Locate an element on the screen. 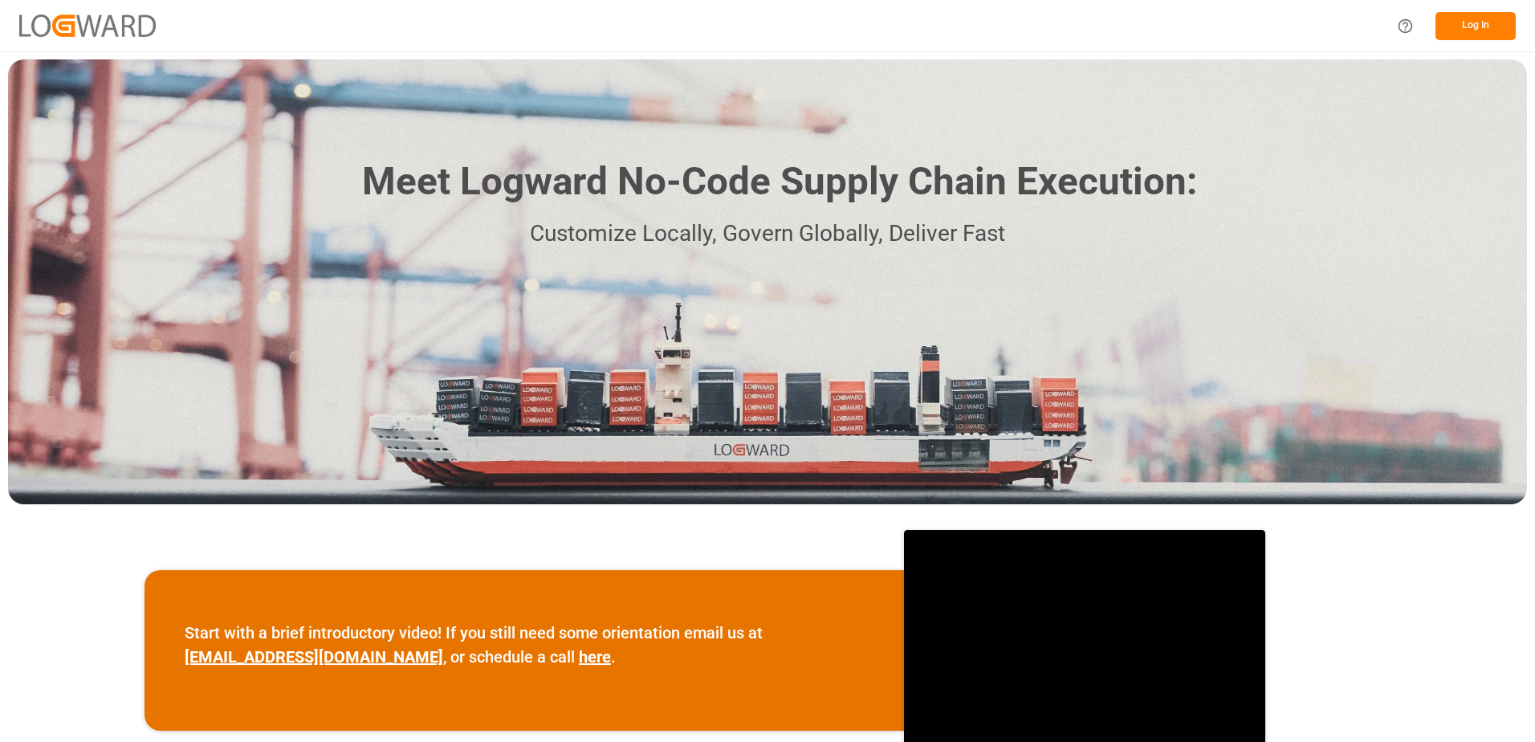 The height and width of the screenshot is (742, 1535). h1: Meet Logward No-Code Supply Chain Execution: is located at coordinates (780, 181).